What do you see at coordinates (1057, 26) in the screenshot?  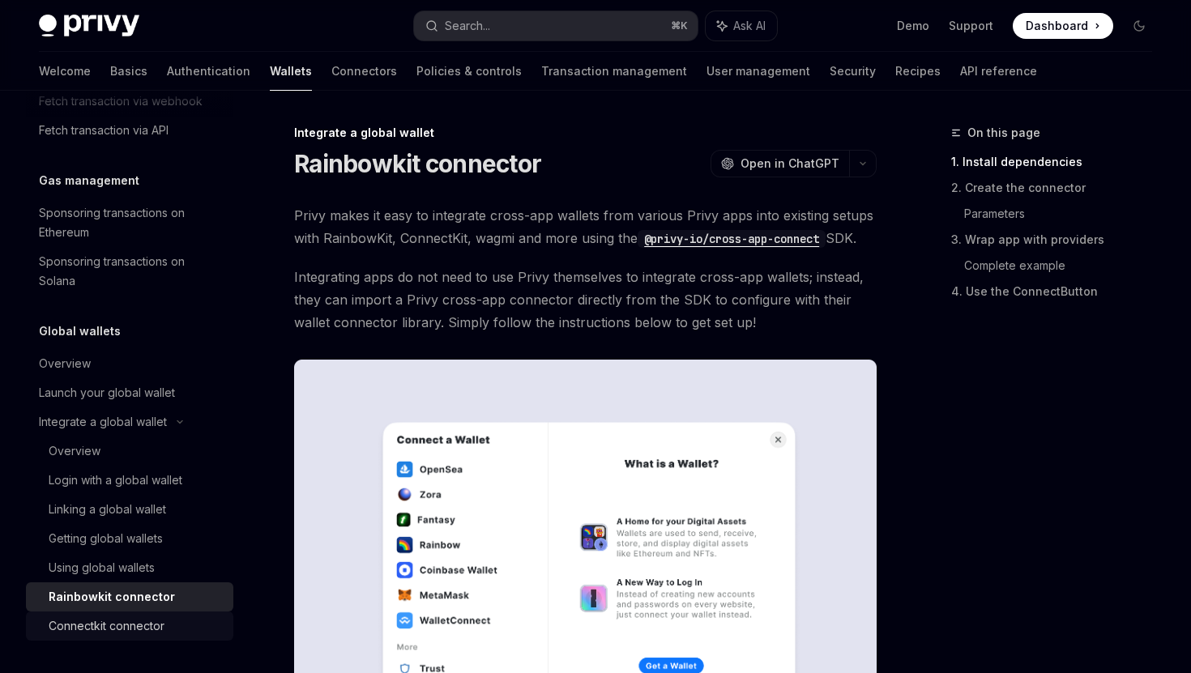 I see `span: Dashboard` at bounding box center [1057, 26].